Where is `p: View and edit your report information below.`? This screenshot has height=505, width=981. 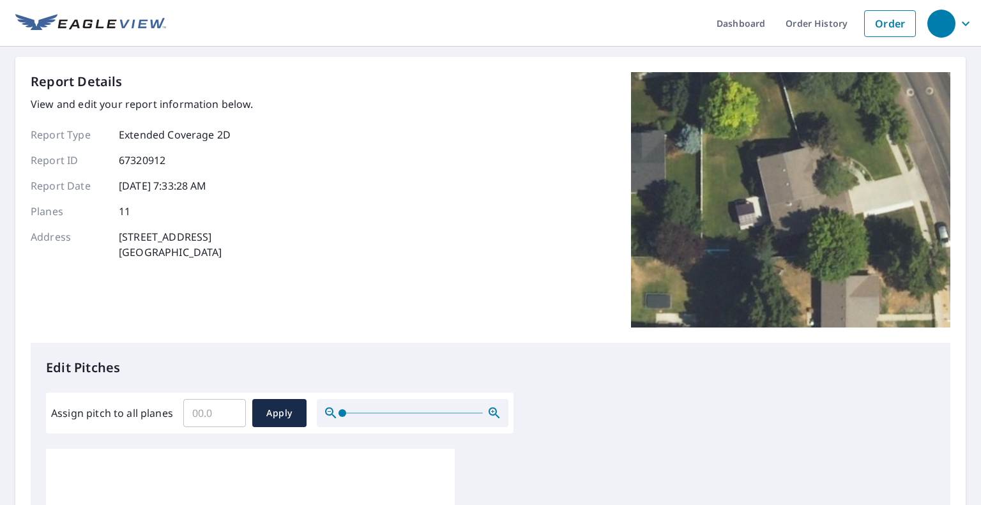 p: View and edit your report information below. is located at coordinates (142, 104).